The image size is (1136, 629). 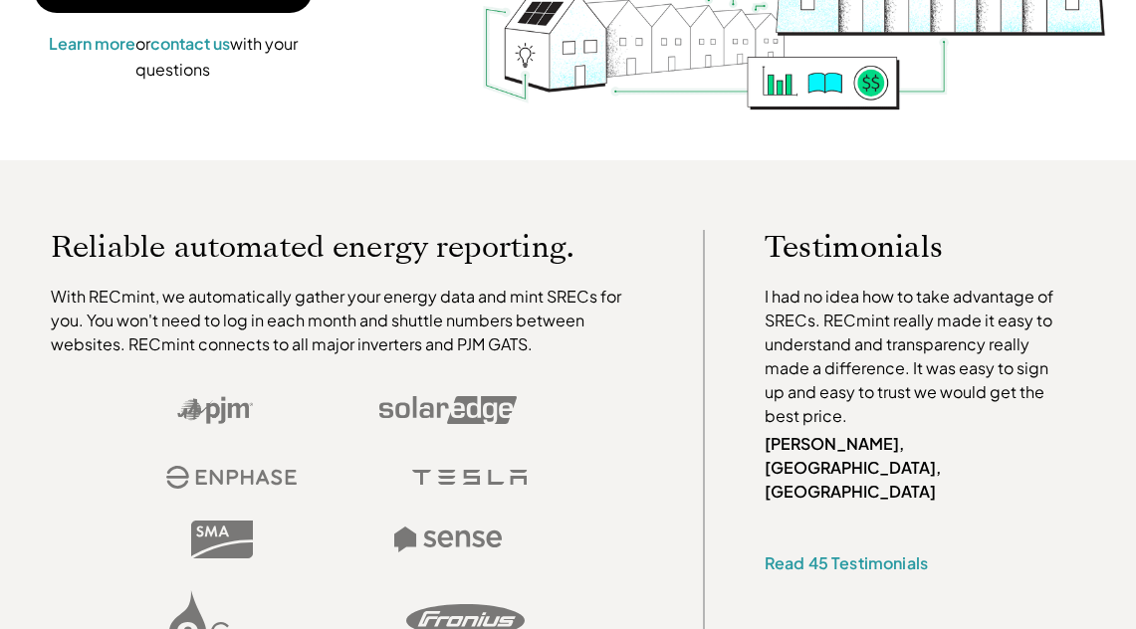 I want to click on span: contact us, so click(x=190, y=43).